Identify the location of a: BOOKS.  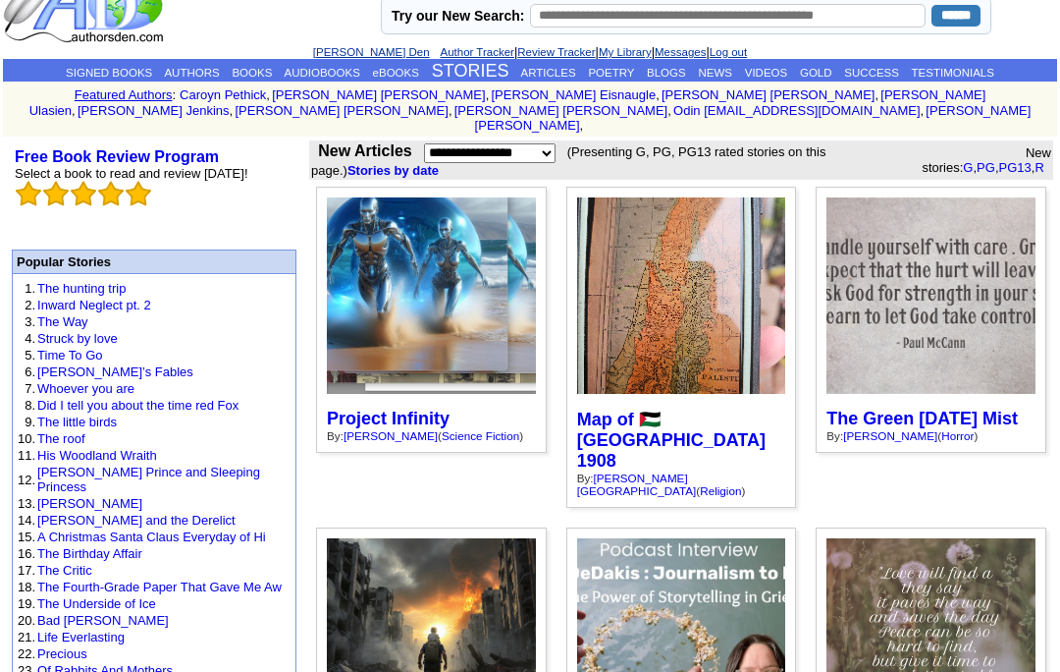
(251, 73).